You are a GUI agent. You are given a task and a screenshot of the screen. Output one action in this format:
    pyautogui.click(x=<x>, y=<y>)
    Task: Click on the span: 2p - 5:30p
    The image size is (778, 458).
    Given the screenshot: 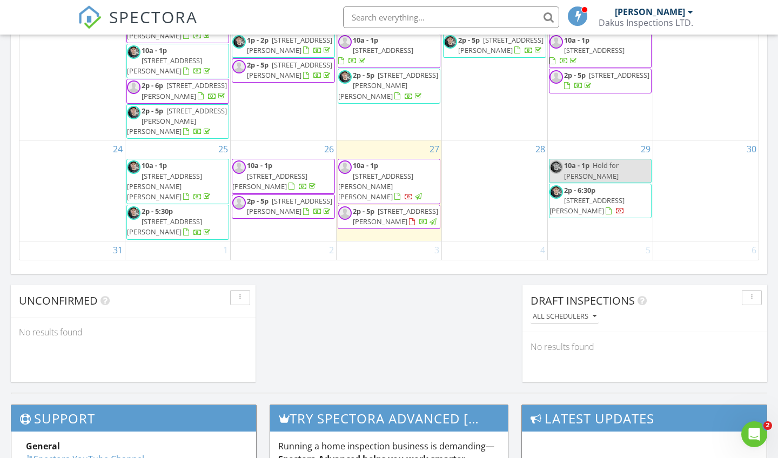 What is the action you would take?
    pyautogui.click(x=157, y=211)
    